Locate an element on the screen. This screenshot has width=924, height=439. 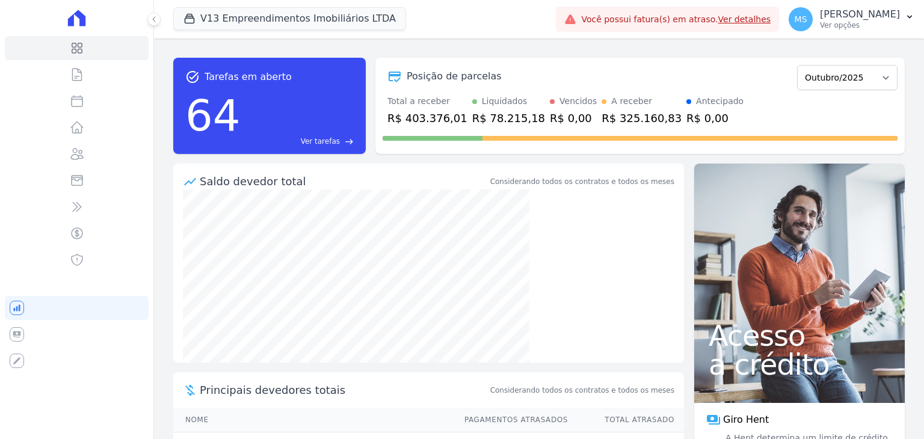
span: Acesso is located at coordinates (799, 336).